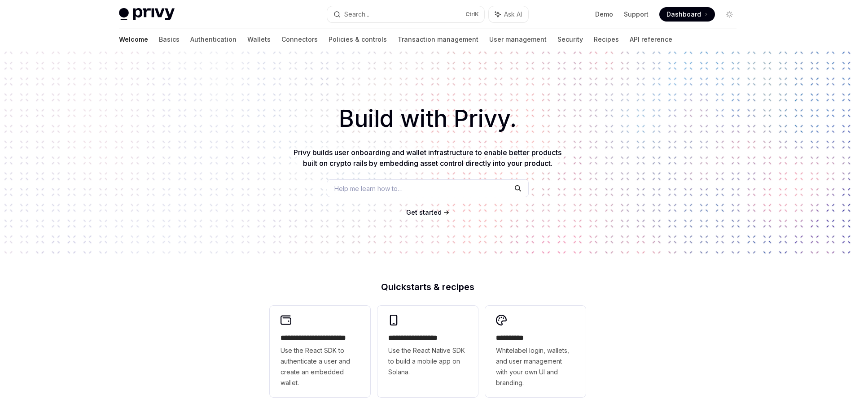 Image resolution: width=855 pixels, height=412 pixels. I want to click on button: Ask AI, so click(509, 14).